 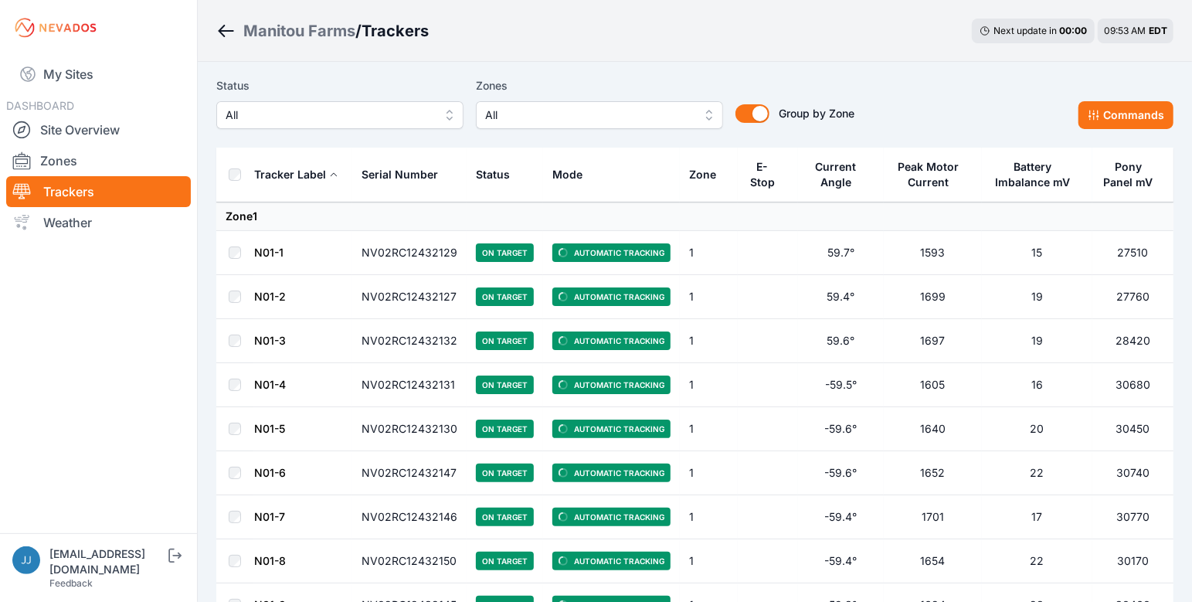 I want to click on a: N01-6, so click(x=270, y=472).